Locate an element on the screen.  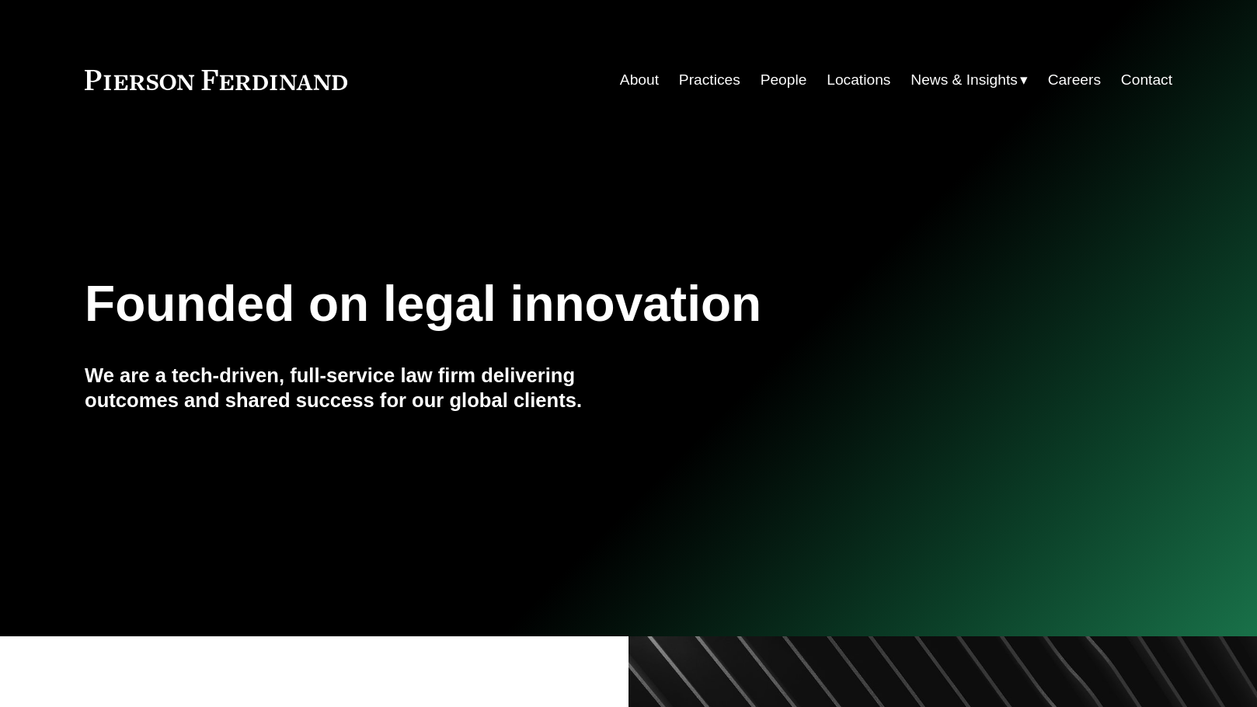
a: People is located at coordinates (784, 80).